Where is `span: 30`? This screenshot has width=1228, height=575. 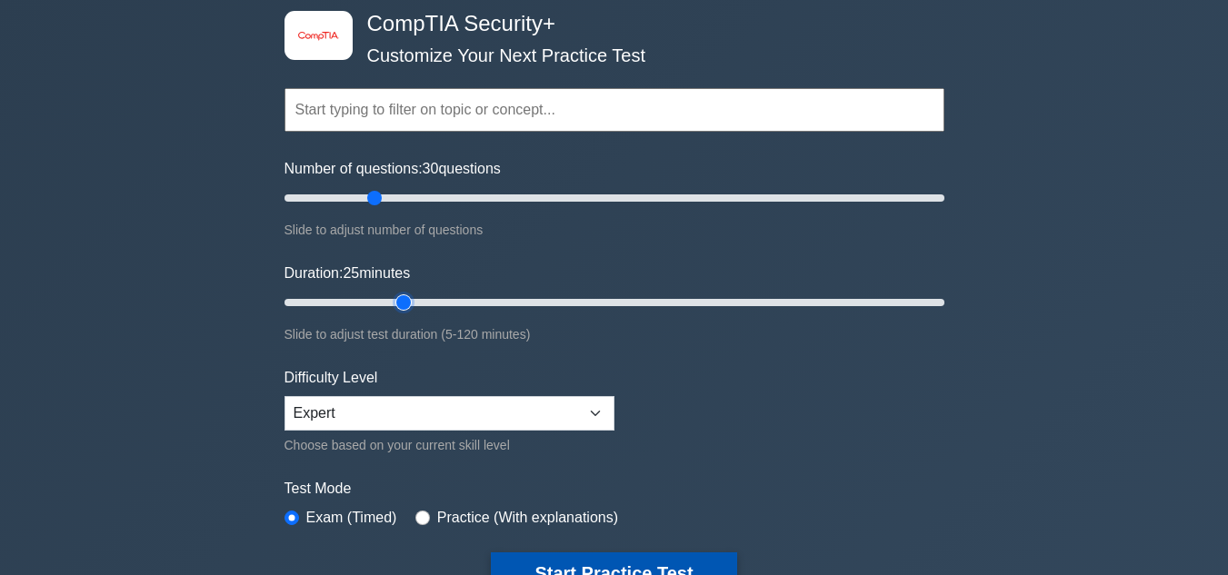 span: 30 is located at coordinates (431, 168).